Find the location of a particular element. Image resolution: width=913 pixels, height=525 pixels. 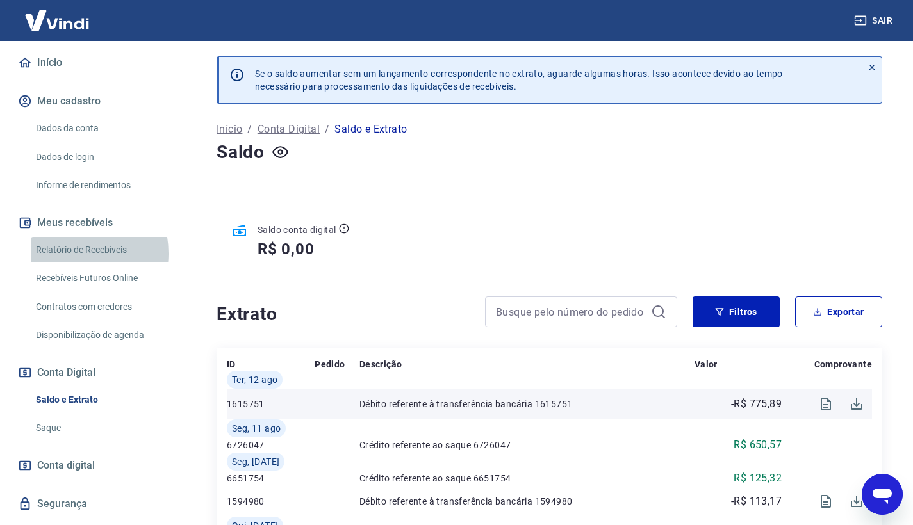

button: Meus recebíveis is located at coordinates (95, 223).